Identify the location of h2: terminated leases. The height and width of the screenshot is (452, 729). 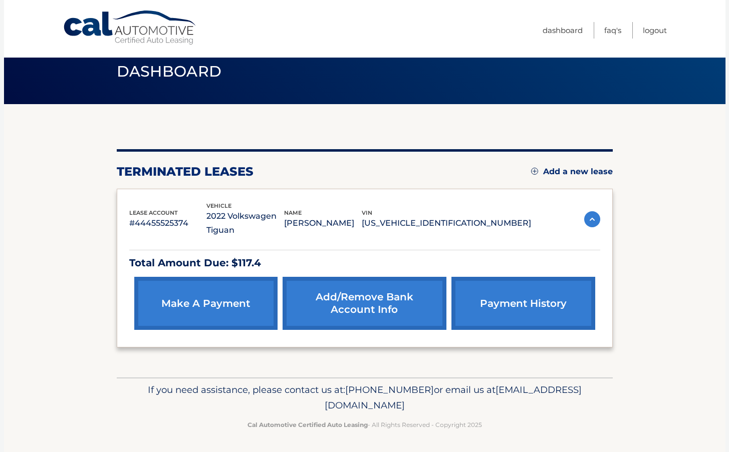
(185, 172).